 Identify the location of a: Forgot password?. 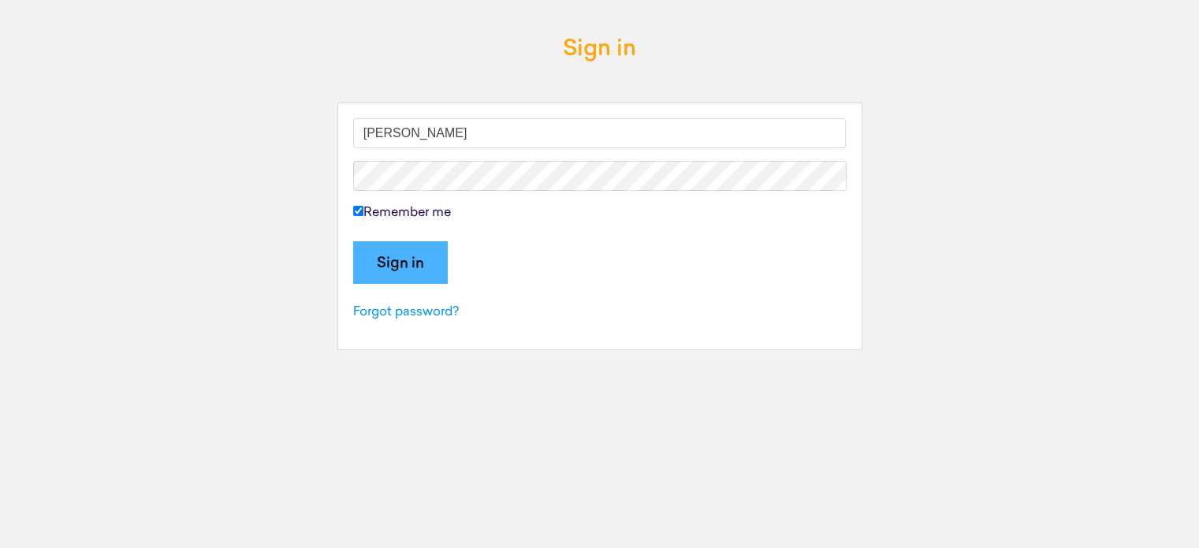
(406, 312).